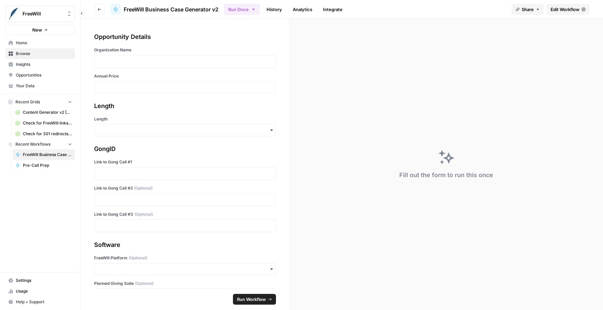 This screenshot has height=310, width=603. Describe the element at coordinates (40, 75) in the screenshot. I see `a: Opportunities` at that location.